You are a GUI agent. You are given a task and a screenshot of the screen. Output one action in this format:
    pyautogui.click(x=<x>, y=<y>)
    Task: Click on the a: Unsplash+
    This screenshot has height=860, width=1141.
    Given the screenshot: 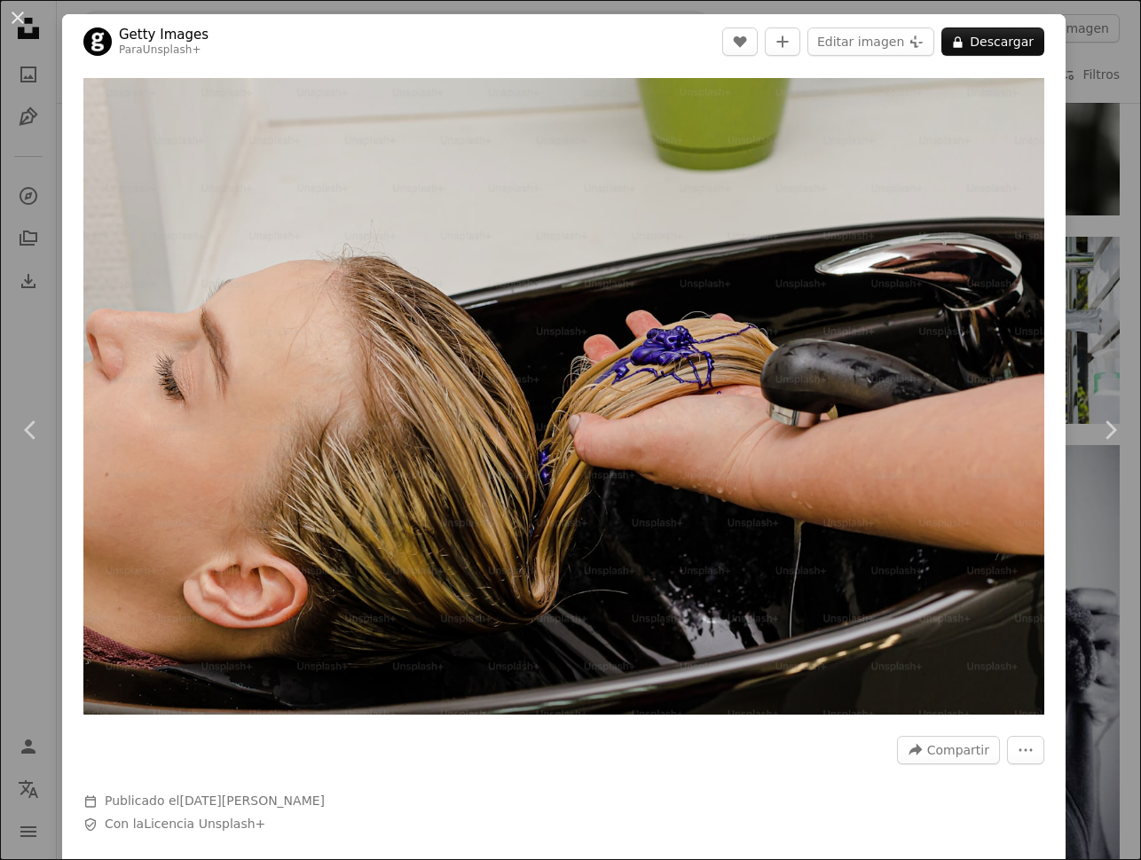 What is the action you would take?
    pyautogui.click(x=172, y=50)
    